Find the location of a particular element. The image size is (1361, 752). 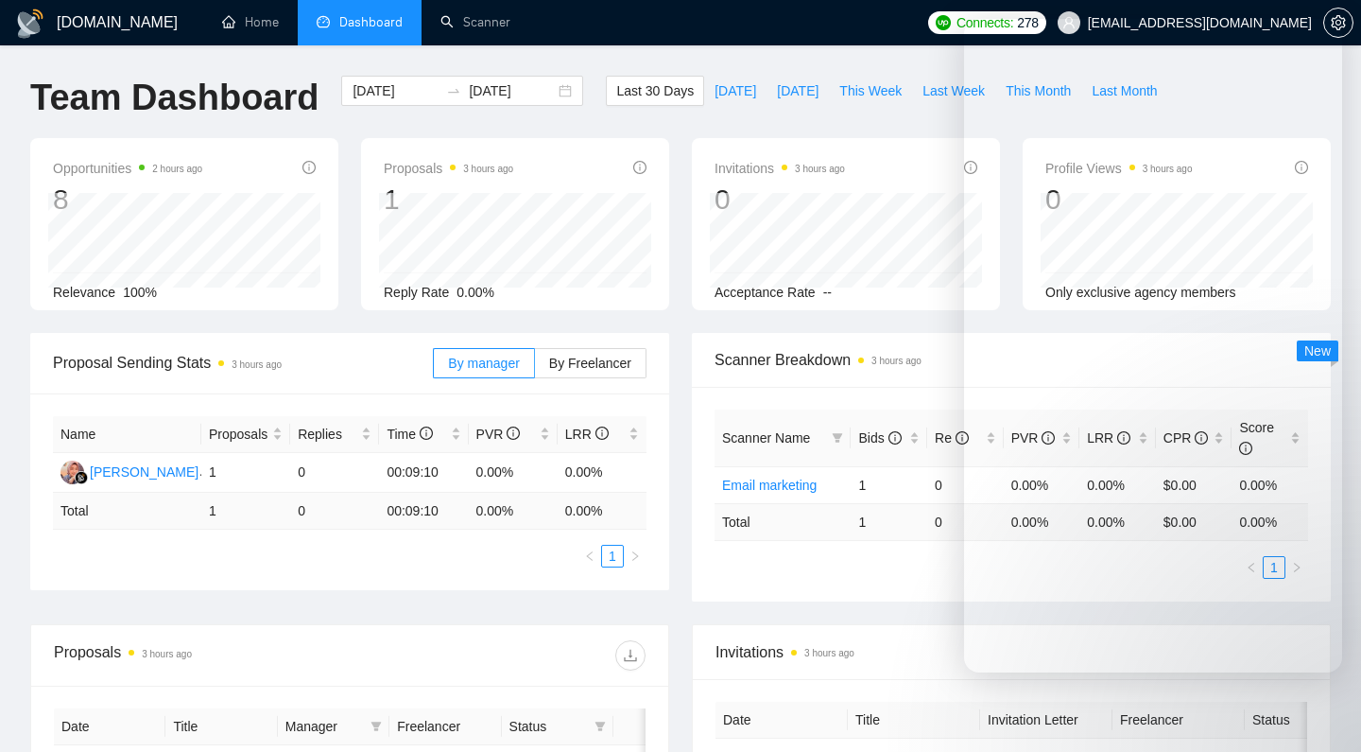

span: By Freelancer is located at coordinates (590, 363).